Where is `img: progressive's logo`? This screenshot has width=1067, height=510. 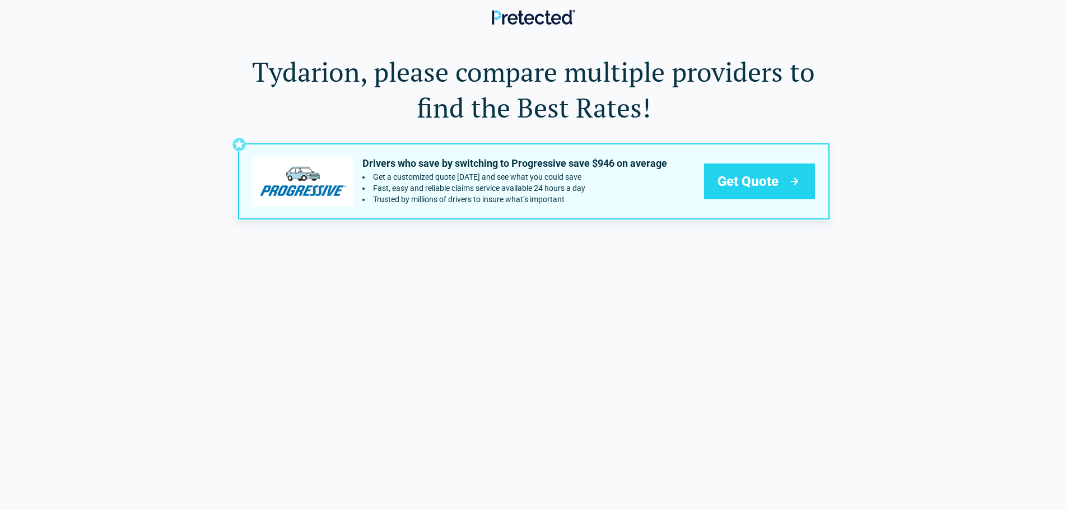
img: progressive's logo is located at coordinates (303, 181).